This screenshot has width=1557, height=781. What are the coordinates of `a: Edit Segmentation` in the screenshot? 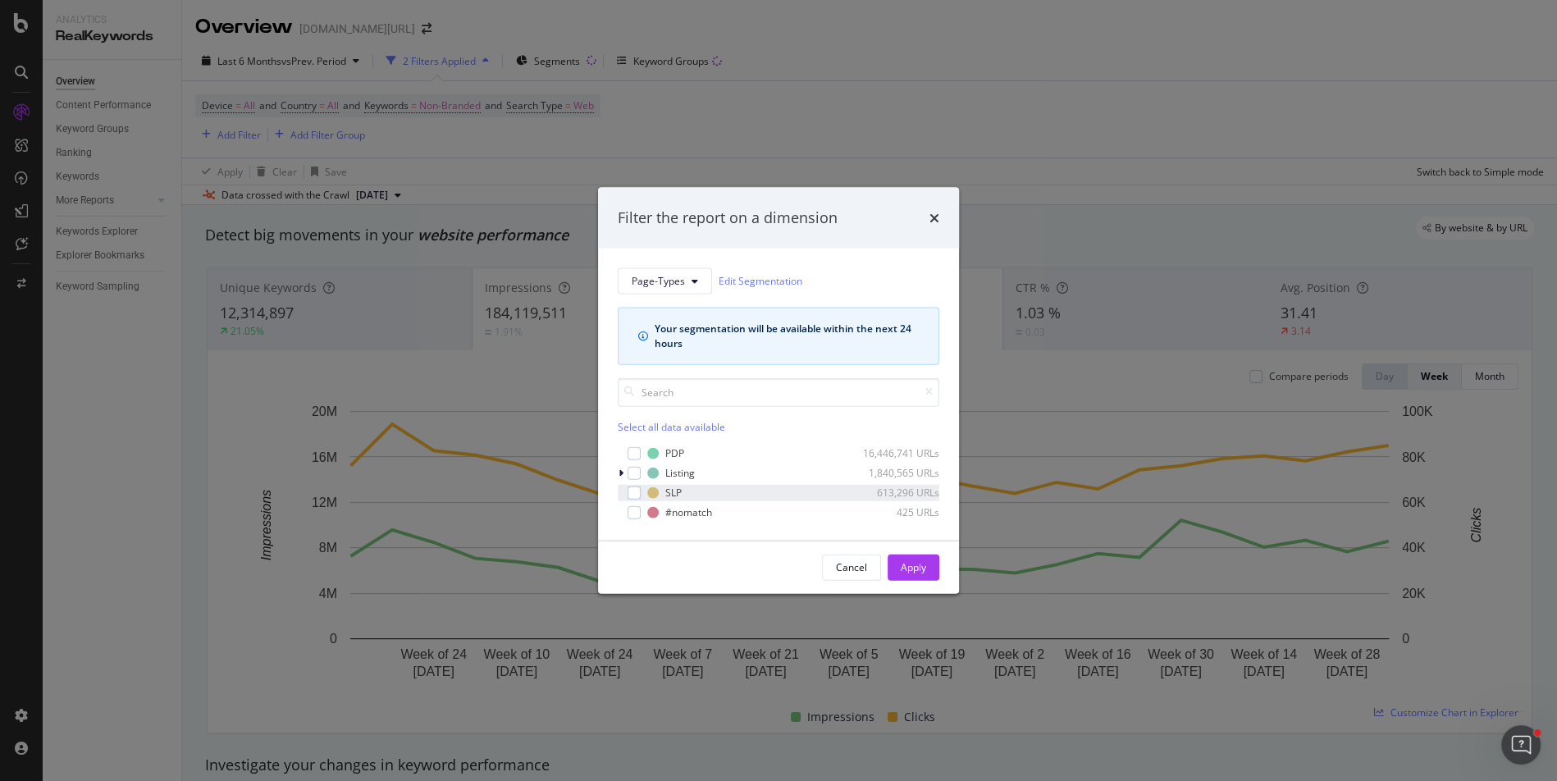 It's located at (760, 280).